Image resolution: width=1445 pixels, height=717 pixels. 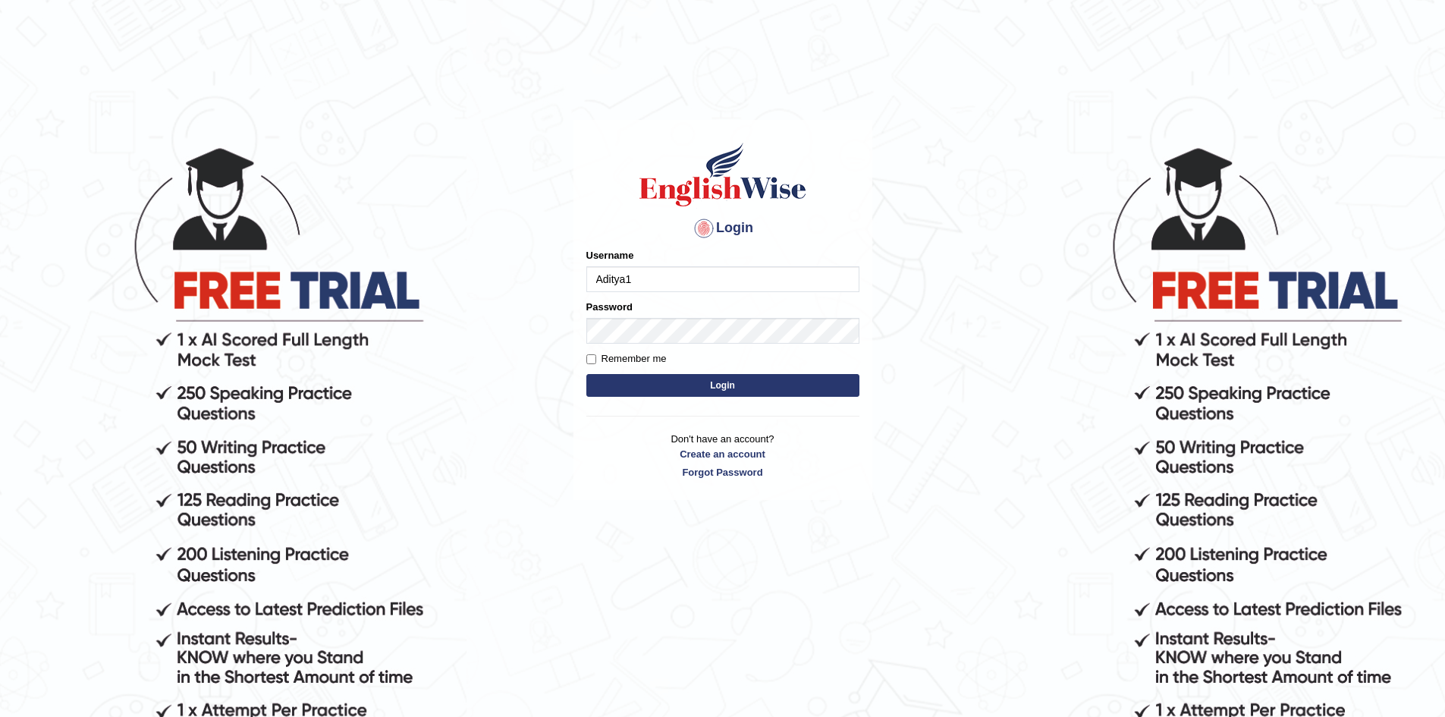 I want to click on input: Remember me, so click(x=591, y=359).